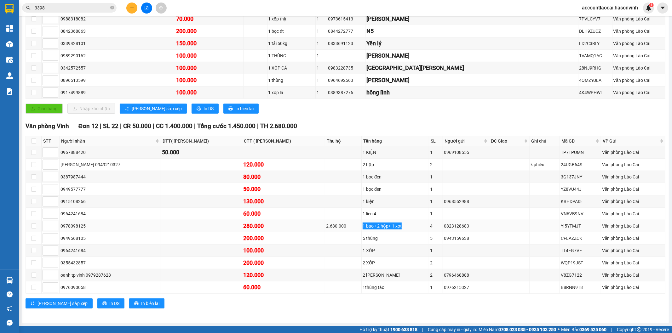 The height and width of the screenshot is (333, 672). Describe the element at coordinates (580, 251) in the screenshot. I see `td: TT4EG7VE` at that location.